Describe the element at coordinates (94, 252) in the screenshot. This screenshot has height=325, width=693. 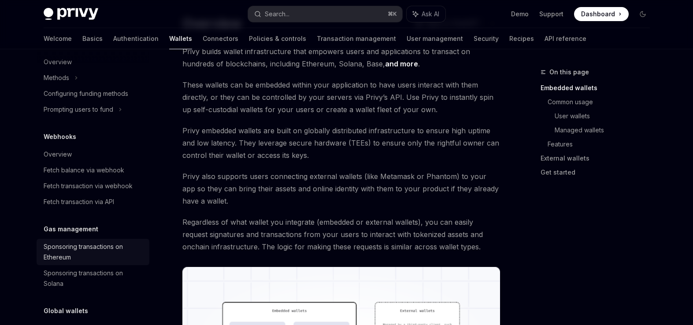
I see `div: Sponsoring transactions on Ethereum` at that location.